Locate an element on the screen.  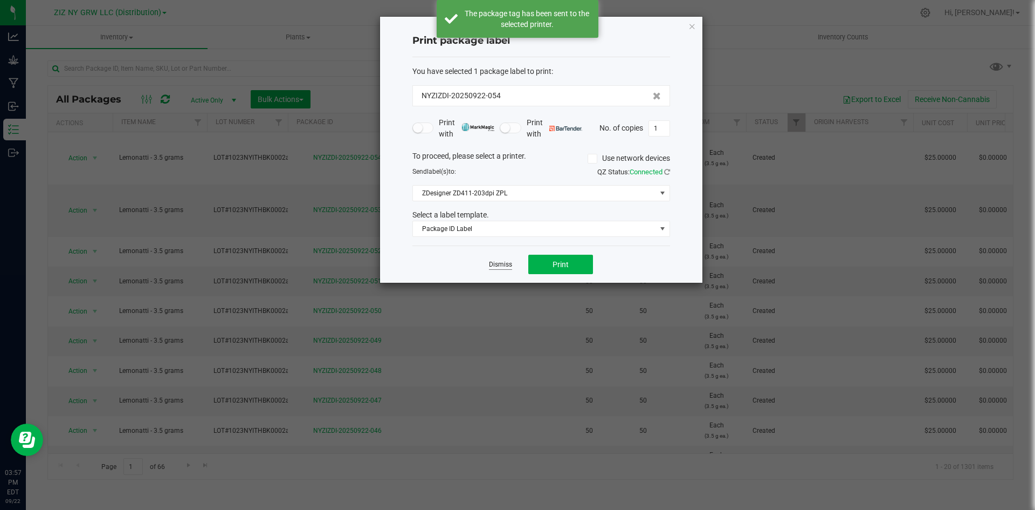
span: Connected is located at coordinates (646, 171).